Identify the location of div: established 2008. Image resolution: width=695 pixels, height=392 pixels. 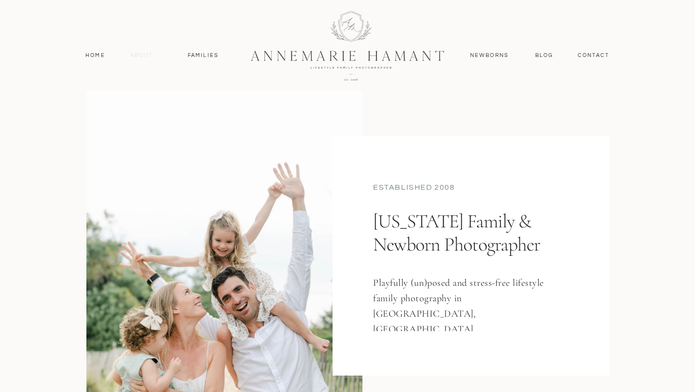
(471, 188).